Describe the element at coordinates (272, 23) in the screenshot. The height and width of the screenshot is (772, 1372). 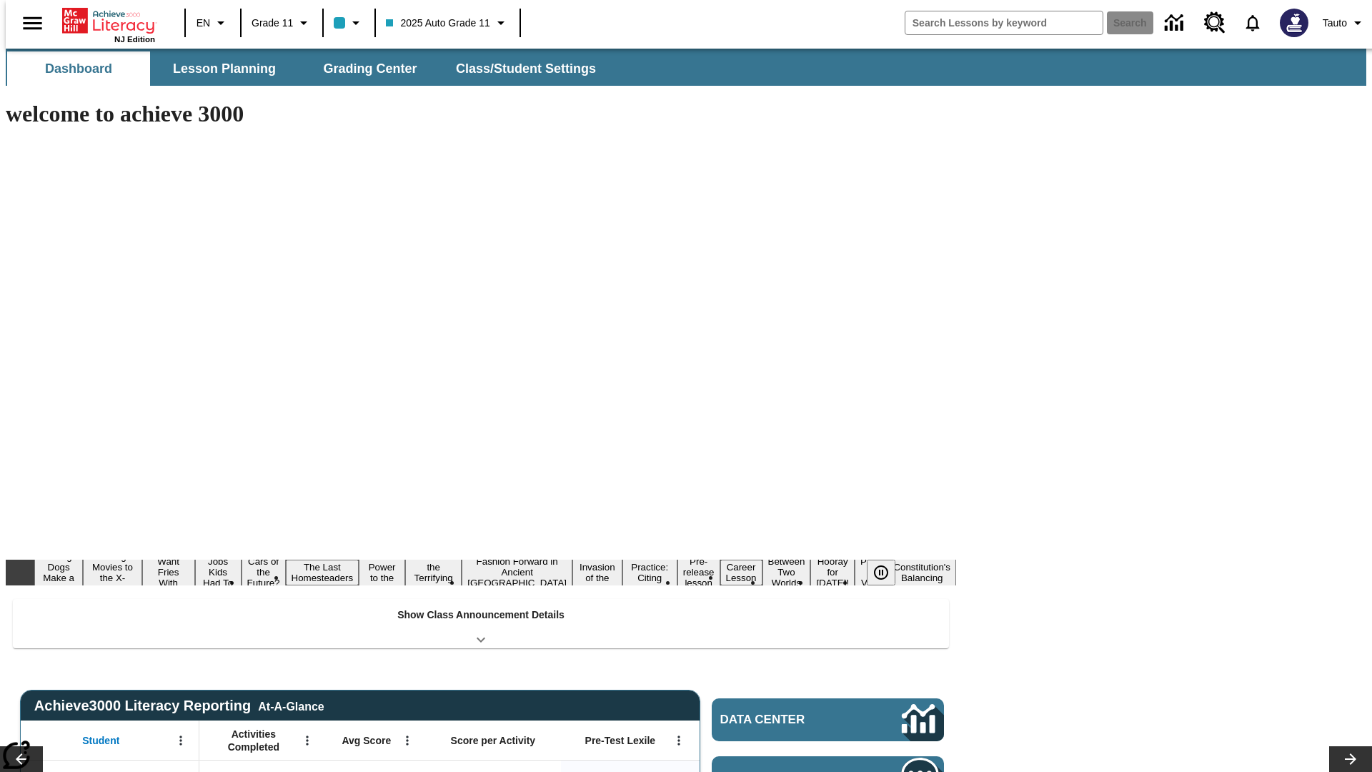
I see `span: Grade 11` at that location.